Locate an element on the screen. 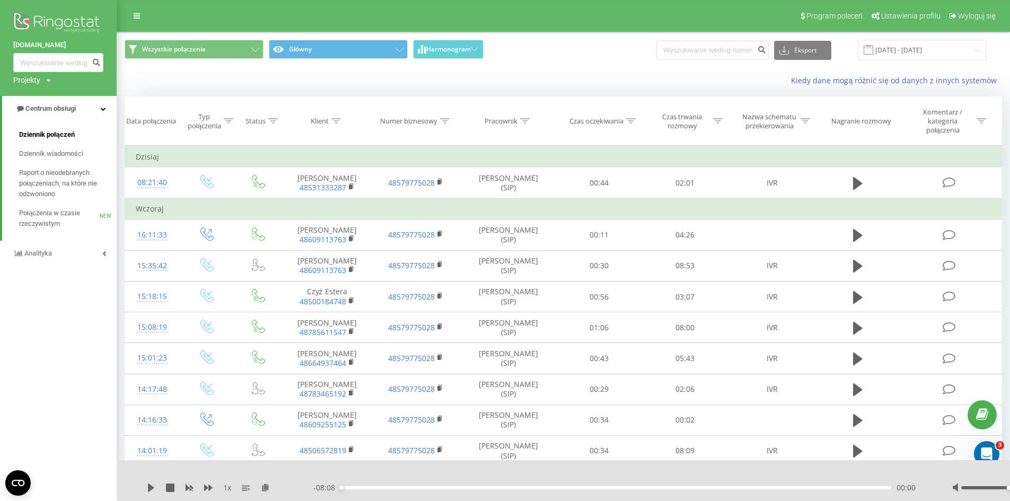  div: 14:16:33 is located at coordinates (152, 420).